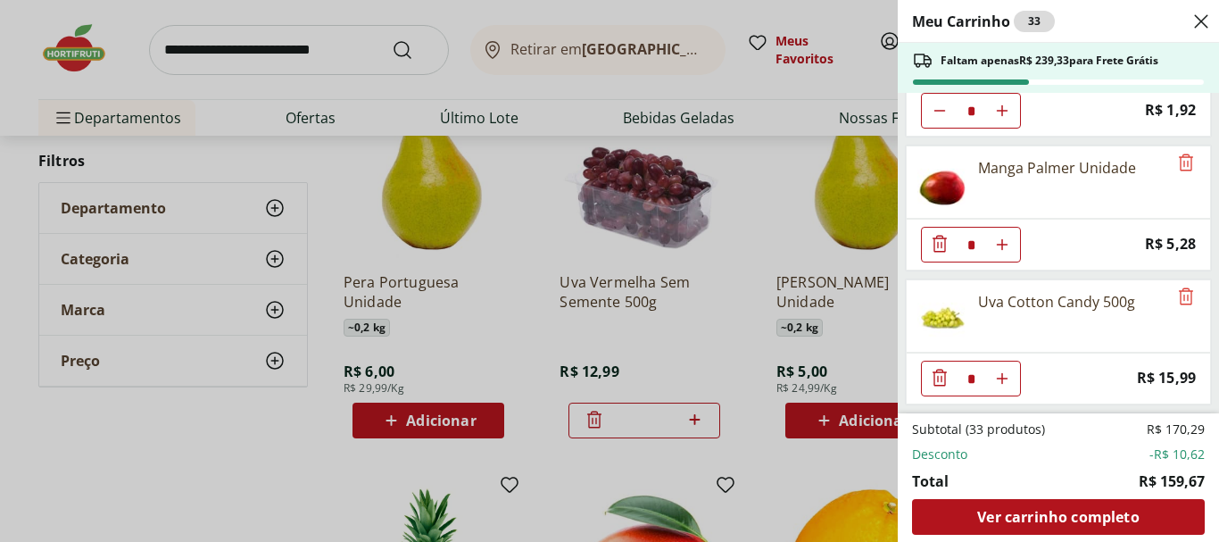 The height and width of the screenshot is (542, 1219). I want to click on span: Total, so click(930, 481).